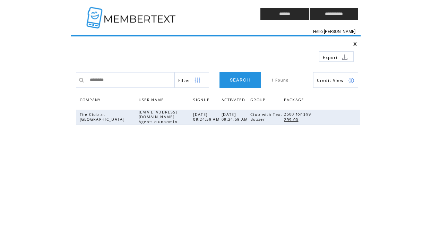 This screenshot has height=229, width=431. I want to click on a: USER NAME, so click(152, 100).